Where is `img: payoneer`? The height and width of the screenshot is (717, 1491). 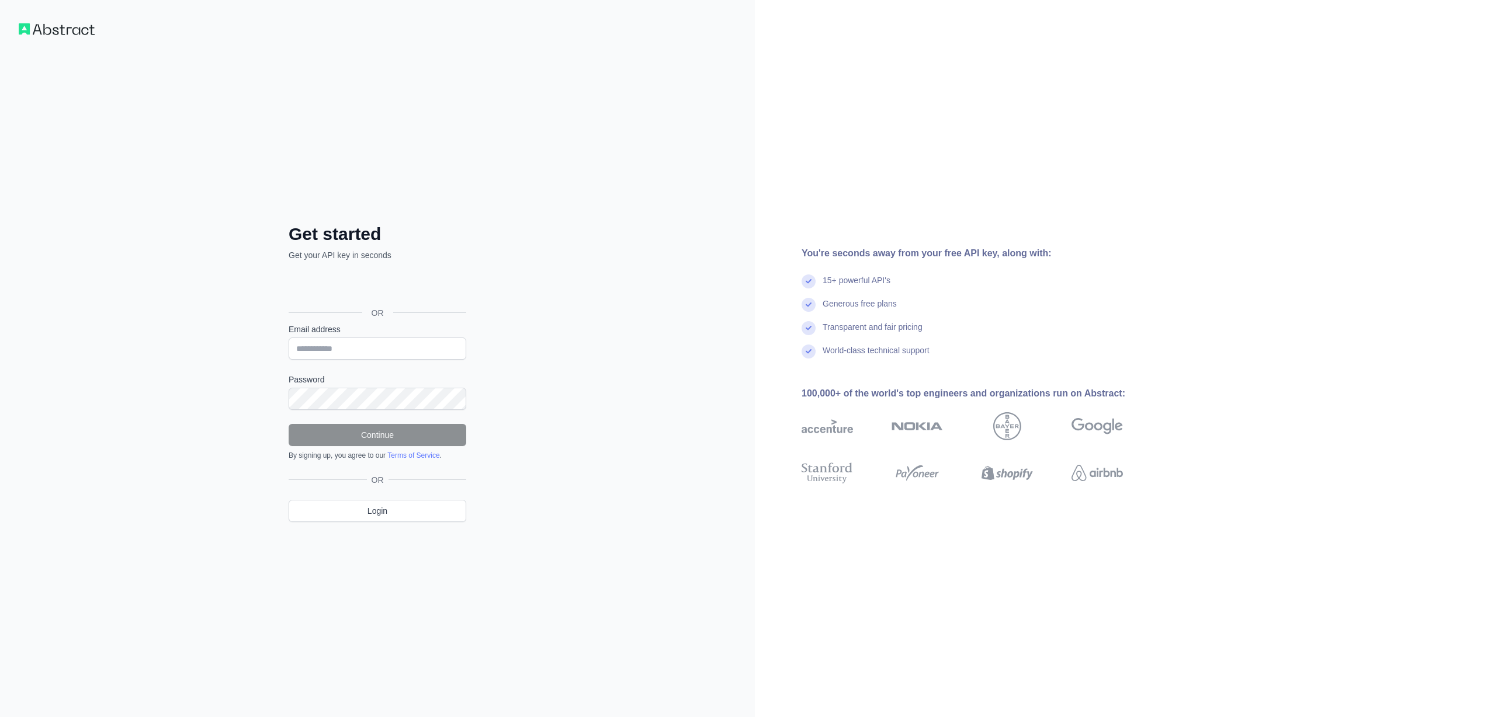
img: payoneer is located at coordinates (917, 473).